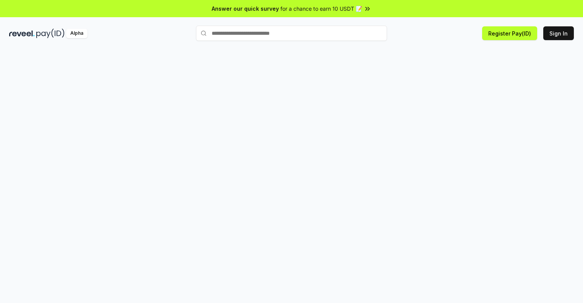 This screenshot has width=583, height=303. I want to click on button: Sign In, so click(559, 33).